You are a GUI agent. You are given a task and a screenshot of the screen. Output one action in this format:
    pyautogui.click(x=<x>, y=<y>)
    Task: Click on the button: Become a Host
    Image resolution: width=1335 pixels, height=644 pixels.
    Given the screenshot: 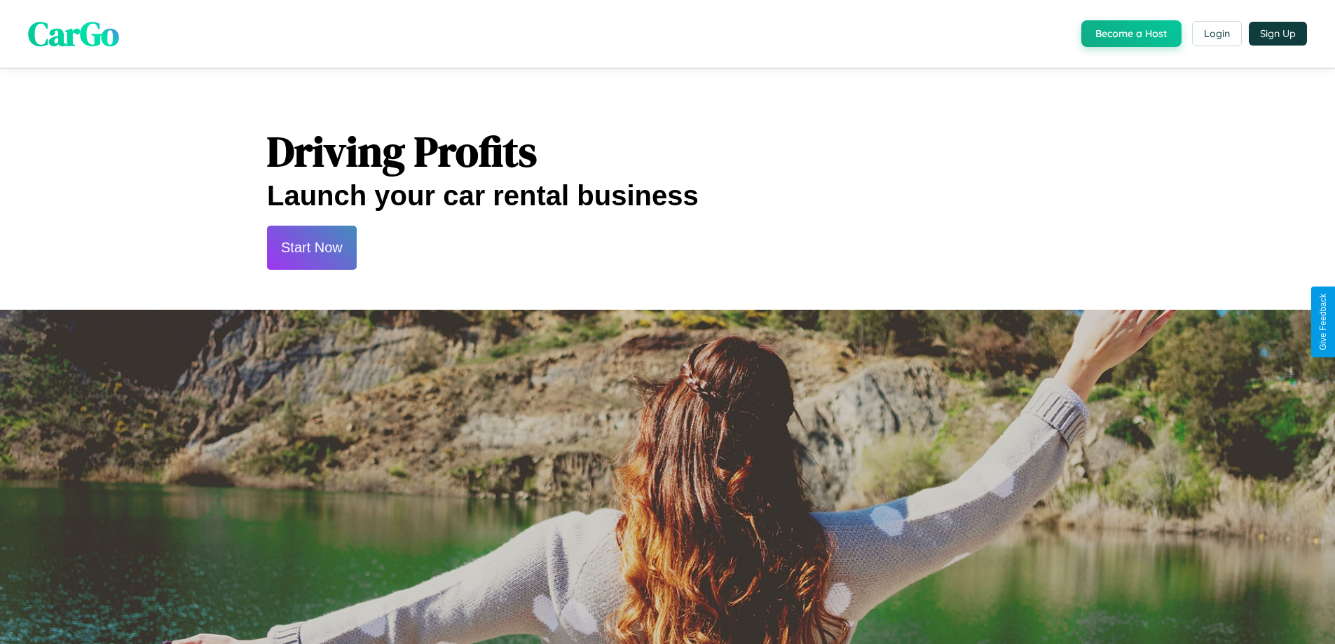 What is the action you would take?
    pyautogui.click(x=1131, y=34)
    